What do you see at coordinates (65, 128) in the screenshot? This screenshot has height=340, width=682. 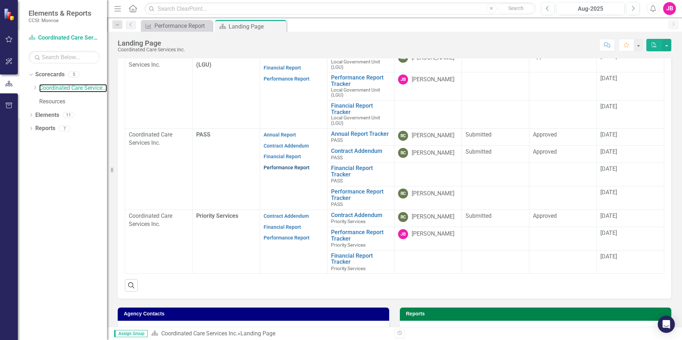 I see `div: 7` at bounding box center [65, 128].